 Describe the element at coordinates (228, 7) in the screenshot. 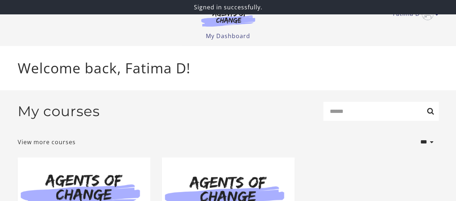

I see `p: Signed in successfully.` at that location.